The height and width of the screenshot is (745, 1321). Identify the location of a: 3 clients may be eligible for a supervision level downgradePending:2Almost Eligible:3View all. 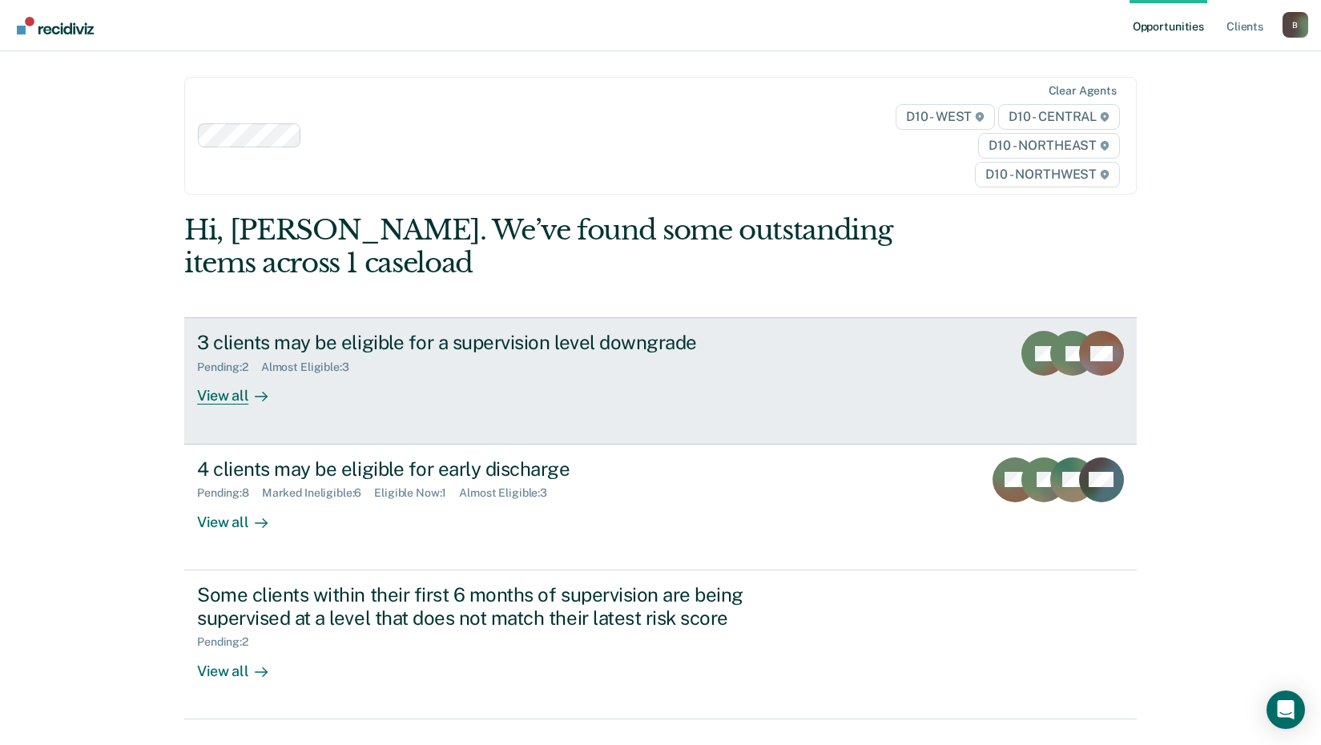
(660, 381).